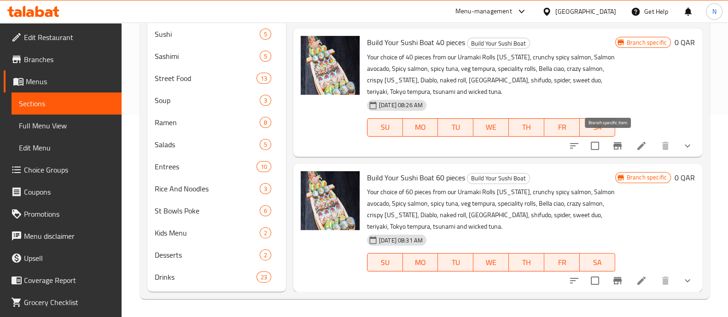 The height and width of the screenshot is (317, 728). Describe the element at coordinates (216, 56) in the screenshot. I see `div: Sashimi5` at that location.